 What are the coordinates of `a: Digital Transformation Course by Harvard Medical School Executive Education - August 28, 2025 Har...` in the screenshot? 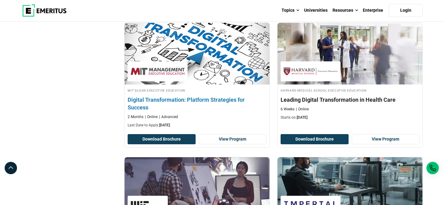 It's located at (350, 73).